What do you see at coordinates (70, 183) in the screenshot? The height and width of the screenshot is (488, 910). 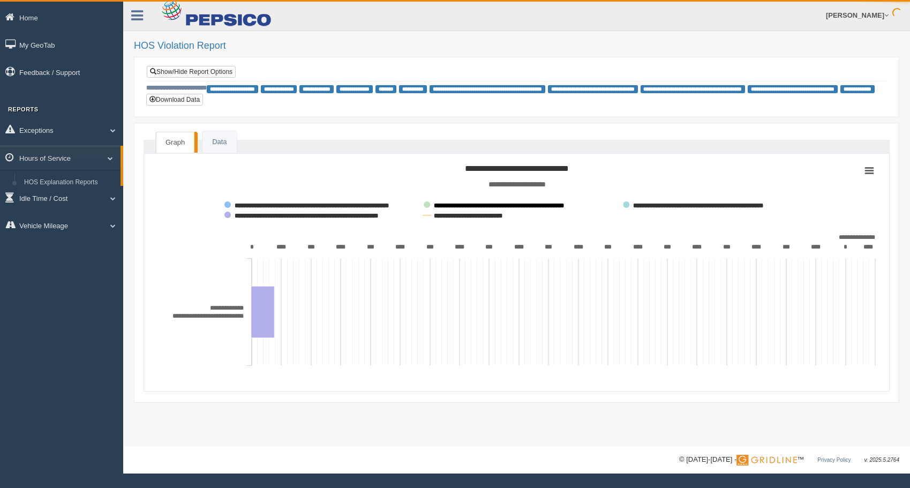 I see `a: HOS Explanation Reports` at bounding box center [70, 183].